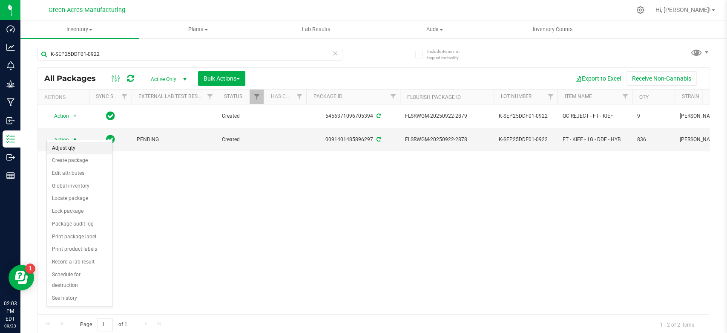  I want to click on inline-svg: Inbound, so click(11, 121).